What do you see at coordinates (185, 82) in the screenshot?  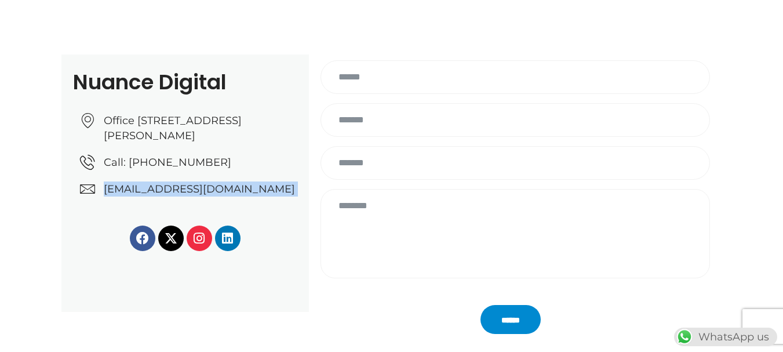 I see `h2: Nuance Digital` at bounding box center [185, 82].